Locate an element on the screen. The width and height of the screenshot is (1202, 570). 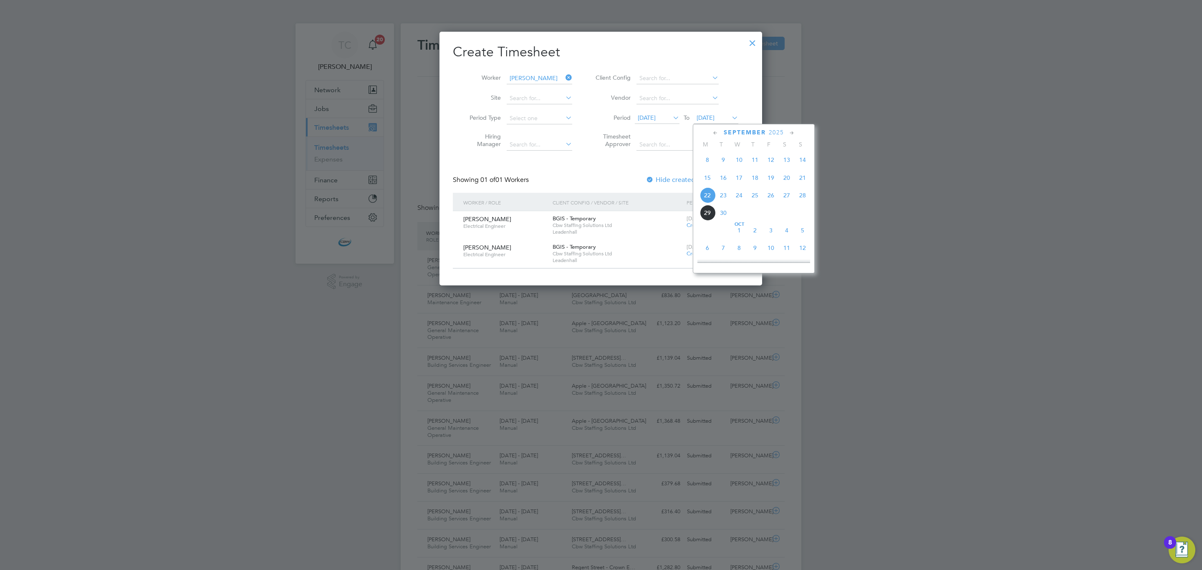
span: 27 is located at coordinates (787, 195).